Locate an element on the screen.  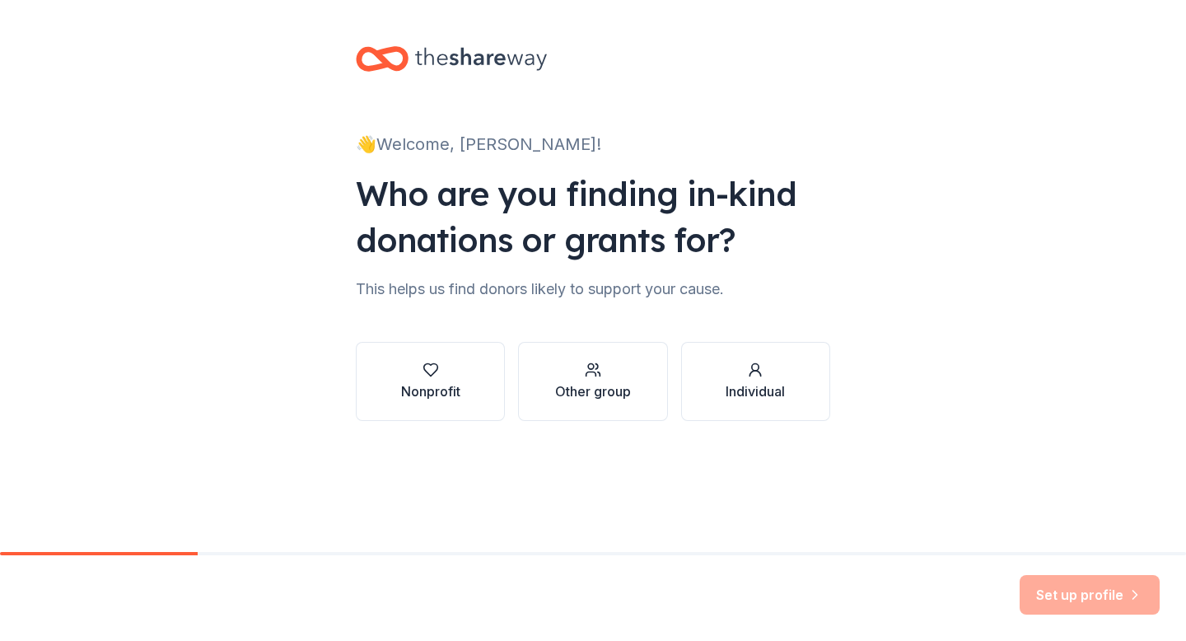
button: Other group is located at coordinates (592, 381).